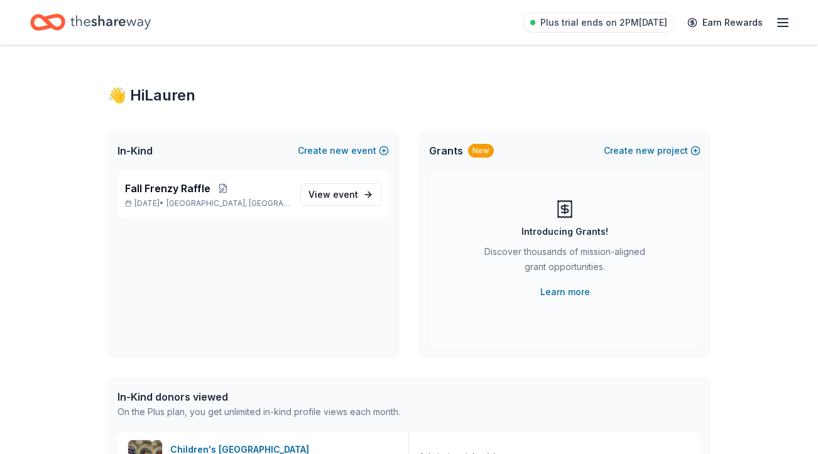  What do you see at coordinates (90, 22) in the screenshot?
I see `a: Home` at bounding box center [90, 22].